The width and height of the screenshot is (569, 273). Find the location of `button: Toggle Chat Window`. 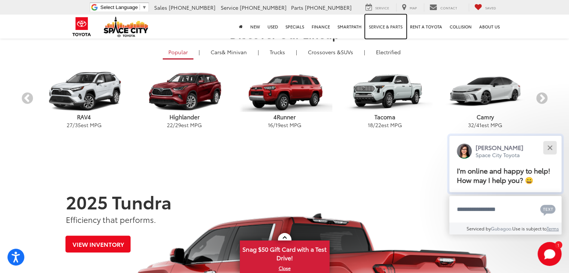

button: Toggle Chat Window is located at coordinates (549, 254).